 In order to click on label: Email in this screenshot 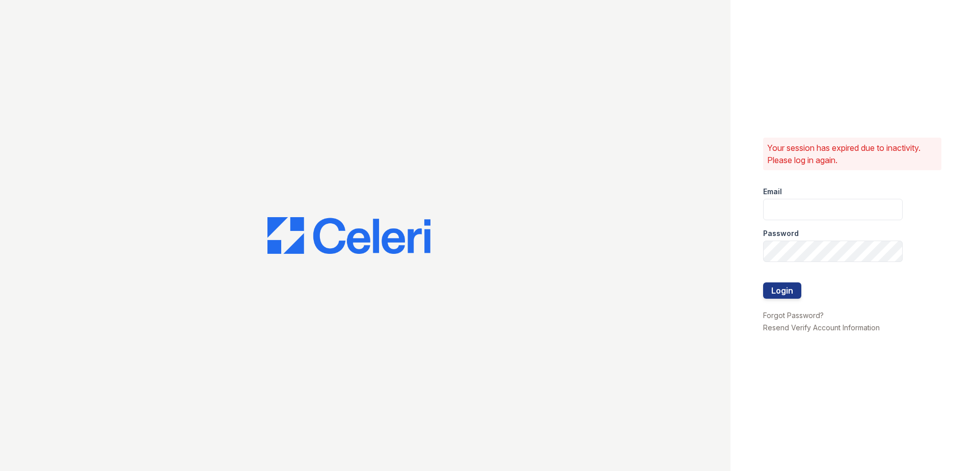, I will do `click(772, 191)`.